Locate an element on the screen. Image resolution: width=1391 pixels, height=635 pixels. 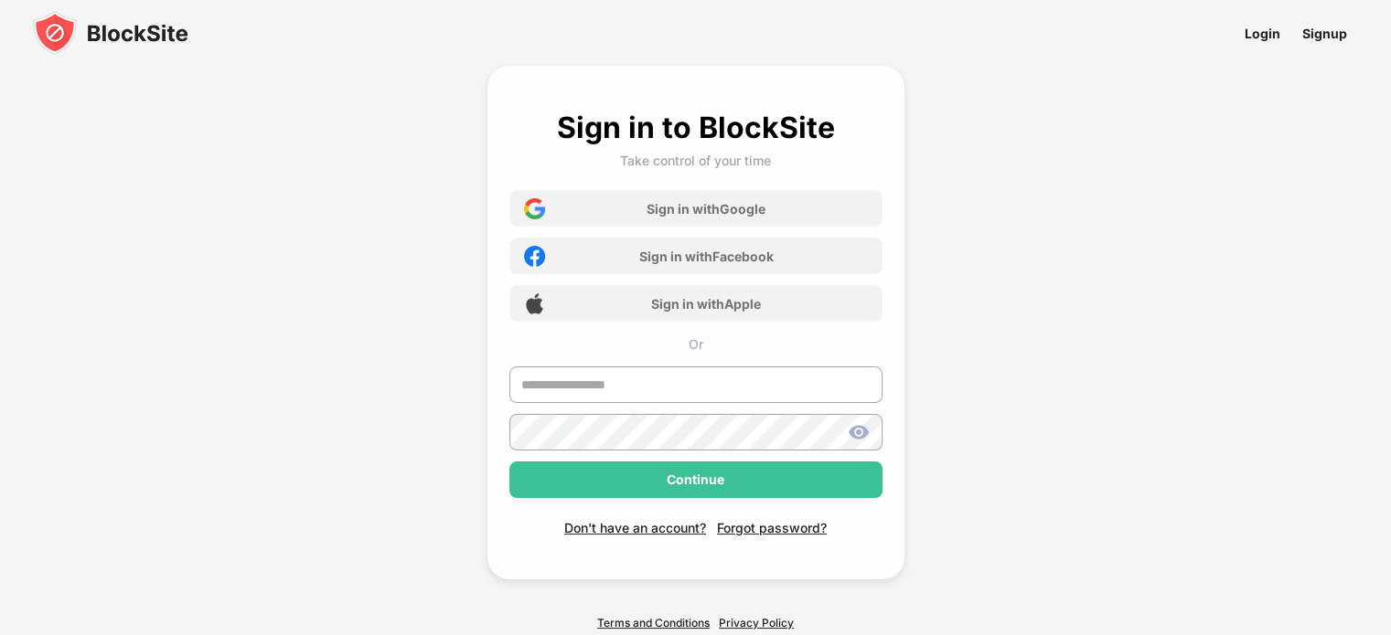
img: facebook-icon.png is located at coordinates (534, 256).